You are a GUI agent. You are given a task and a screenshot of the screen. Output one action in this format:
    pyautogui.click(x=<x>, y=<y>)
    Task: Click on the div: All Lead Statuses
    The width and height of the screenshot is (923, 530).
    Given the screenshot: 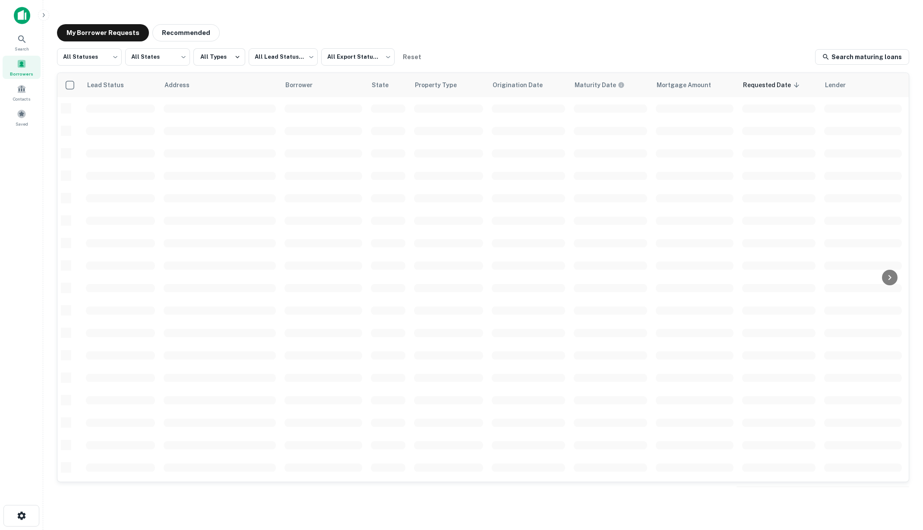 What is the action you would take?
    pyautogui.click(x=283, y=57)
    